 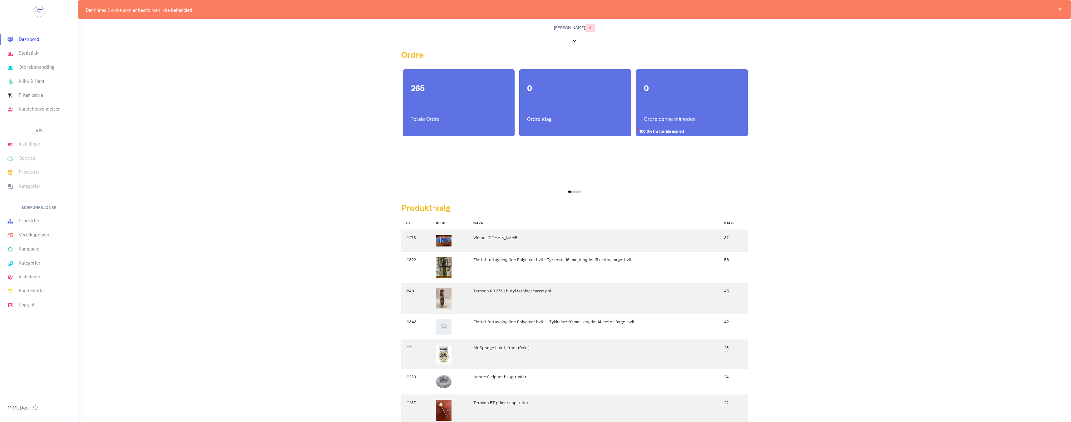 What do you see at coordinates (733, 298) in the screenshot?
I see `td: 45` at bounding box center [733, 298].